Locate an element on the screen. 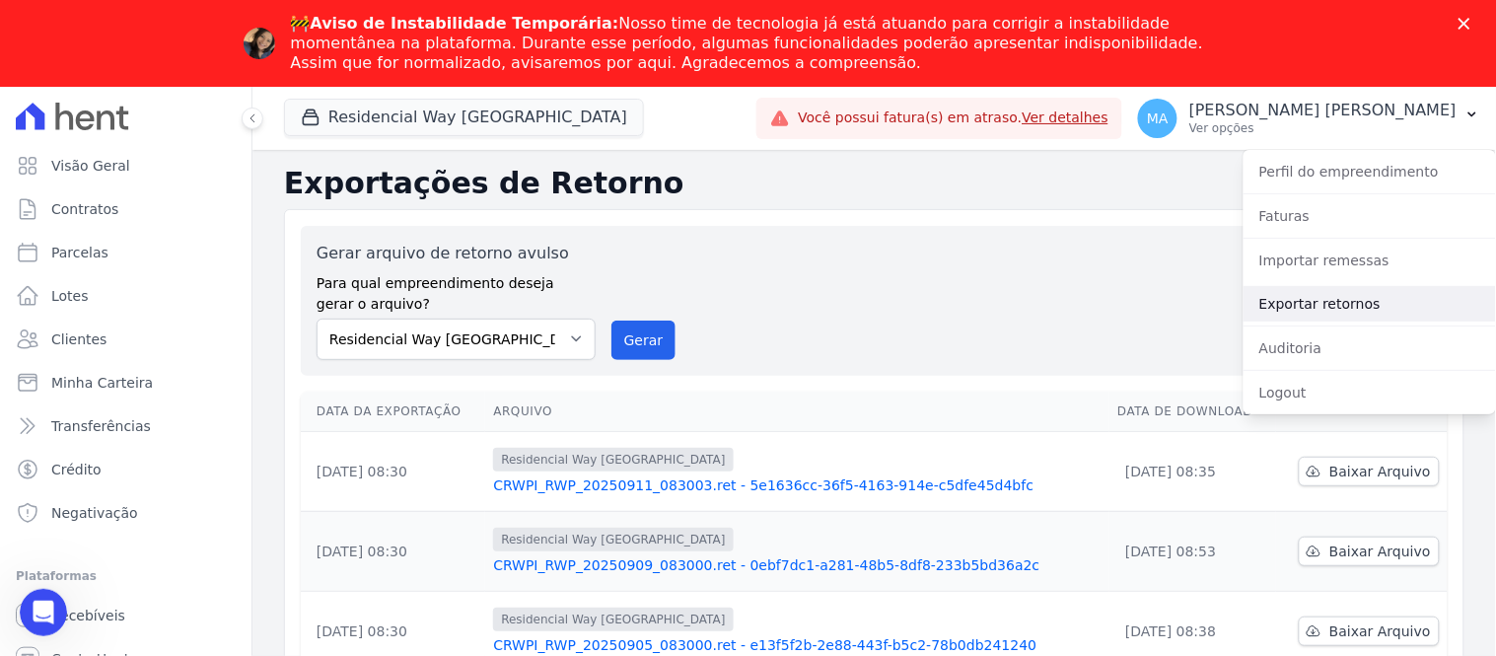 The width and height of the screenshot is (1496, 656). div: Fechar is located at coordinates (1469, 24).